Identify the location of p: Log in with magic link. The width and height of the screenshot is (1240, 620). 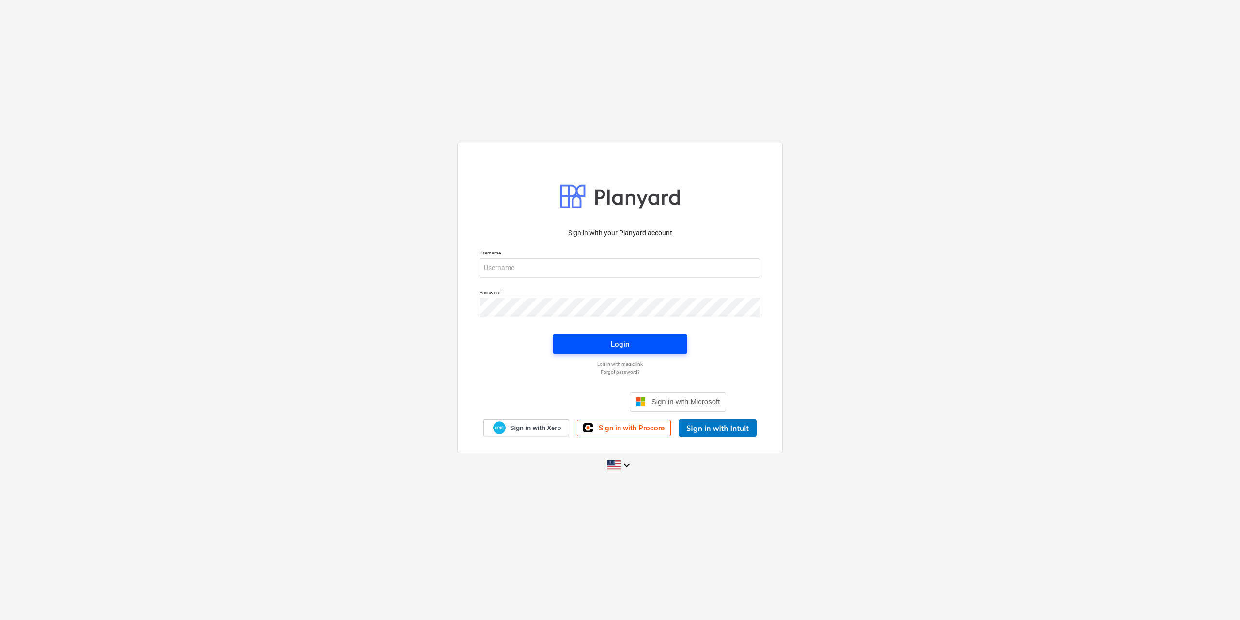
(620, 363).